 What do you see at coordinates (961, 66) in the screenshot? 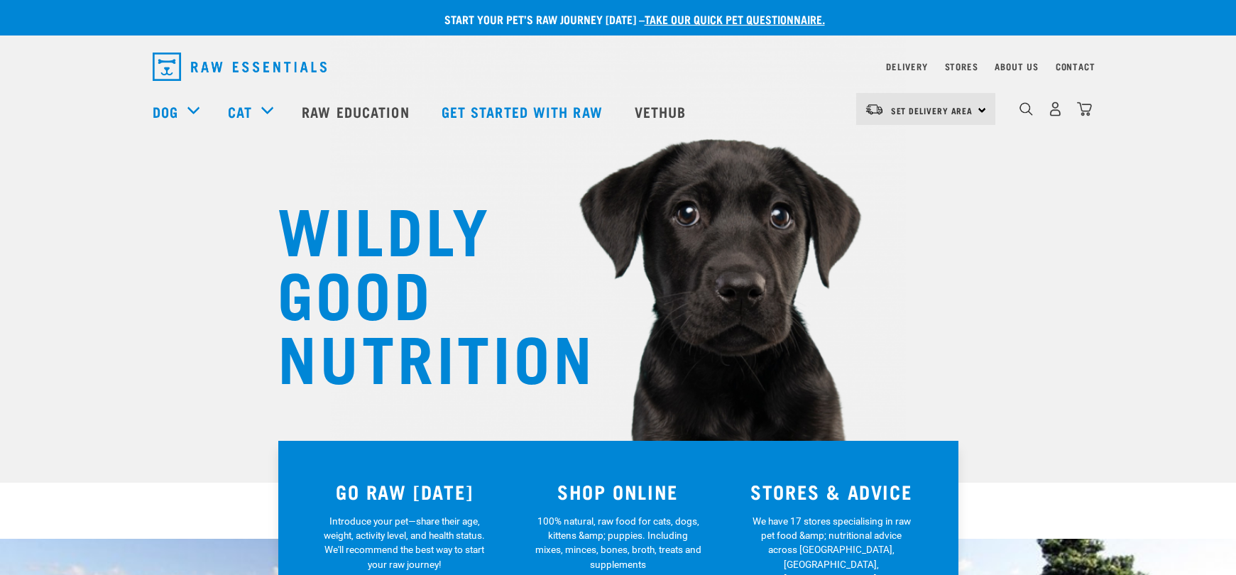
I see `a: Stores` at bounding box center [961, 66].